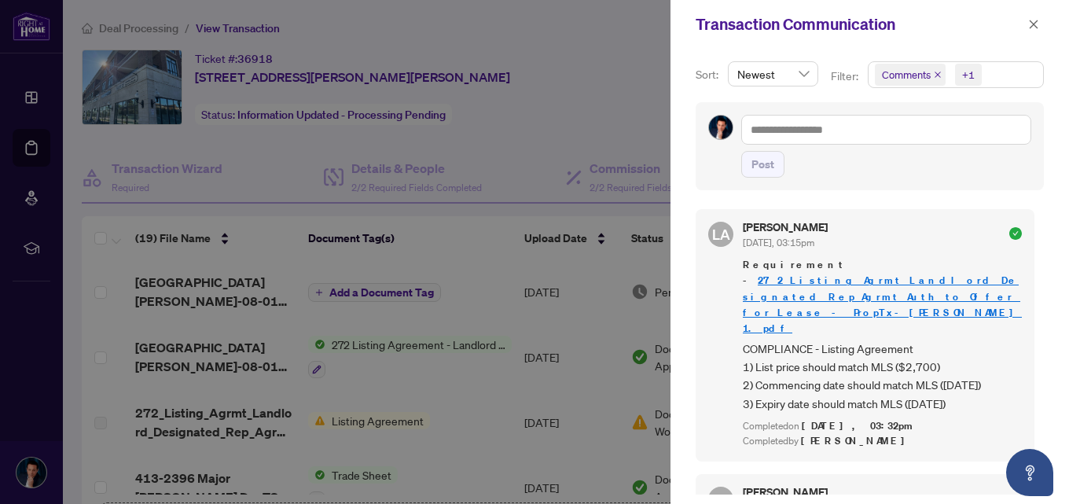 The image size is (1069, 504). Describe the element at coordinates (772, 74) in the screenshot. I see `span: Newest` at that location.